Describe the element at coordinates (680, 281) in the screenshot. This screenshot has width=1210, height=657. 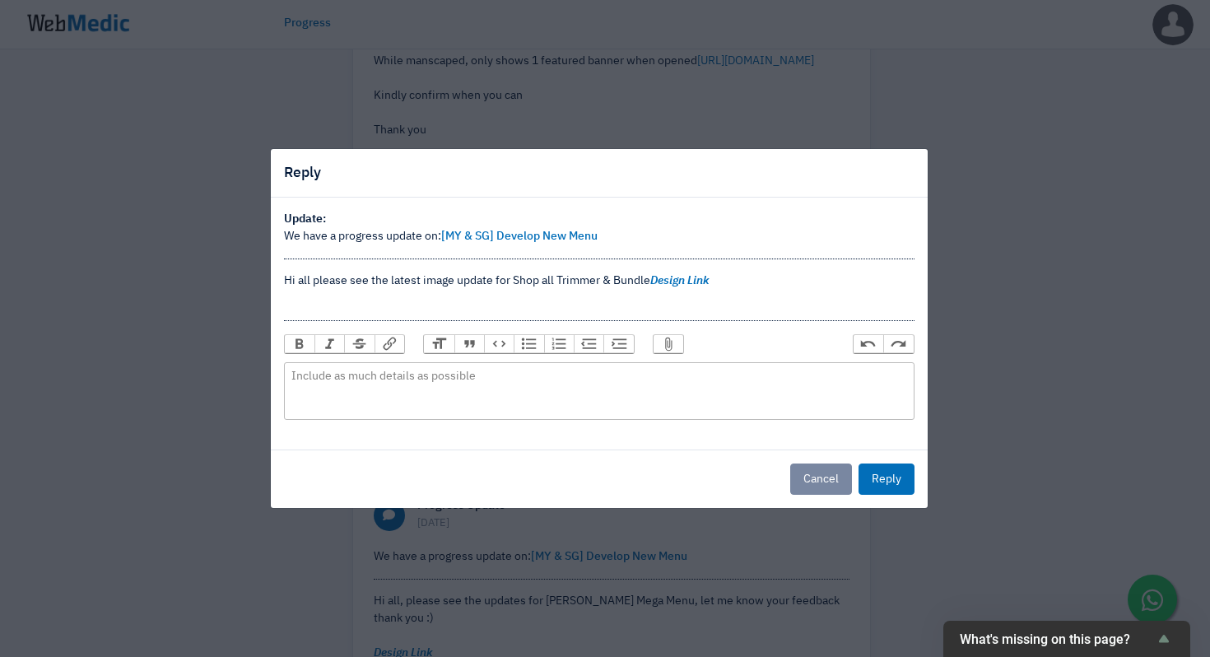
I see `a: Design Link` at that location.